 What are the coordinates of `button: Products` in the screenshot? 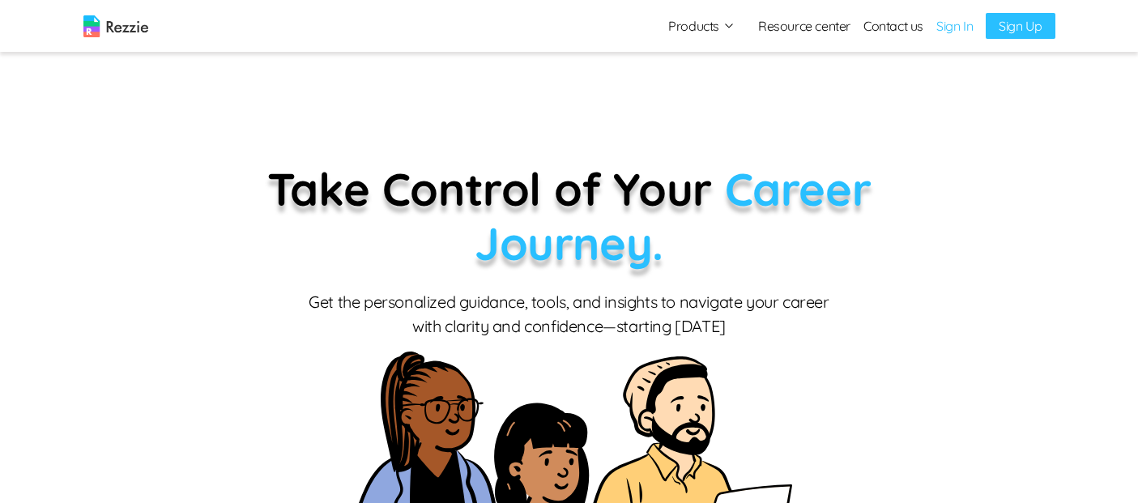 It's located at (701, 26).